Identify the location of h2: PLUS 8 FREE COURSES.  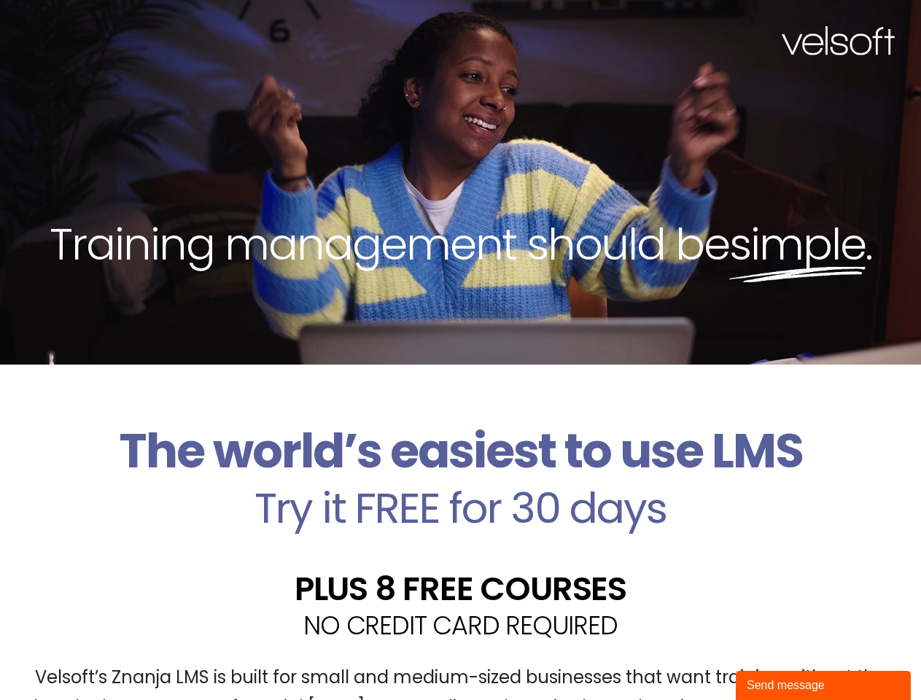
(460, 589).